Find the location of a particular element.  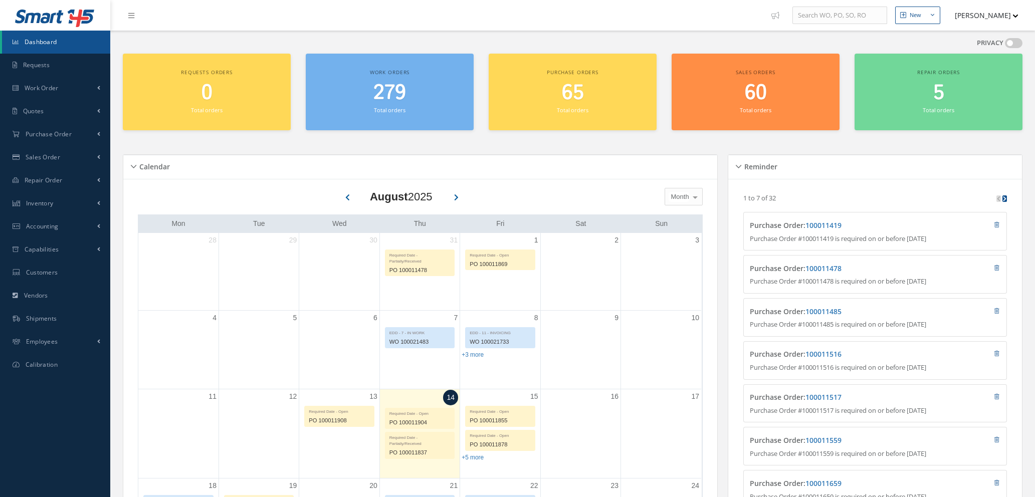

a: Thursday is located at coordinates (420, 224).